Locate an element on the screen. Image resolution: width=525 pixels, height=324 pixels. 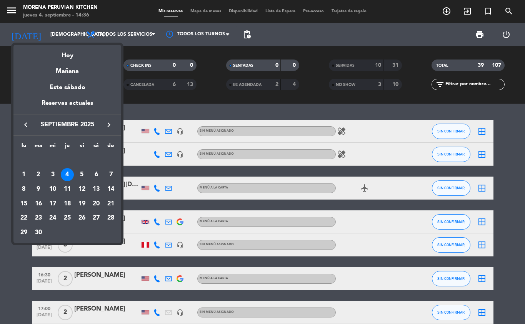
div: 30 is located at coordinates (38, 233).